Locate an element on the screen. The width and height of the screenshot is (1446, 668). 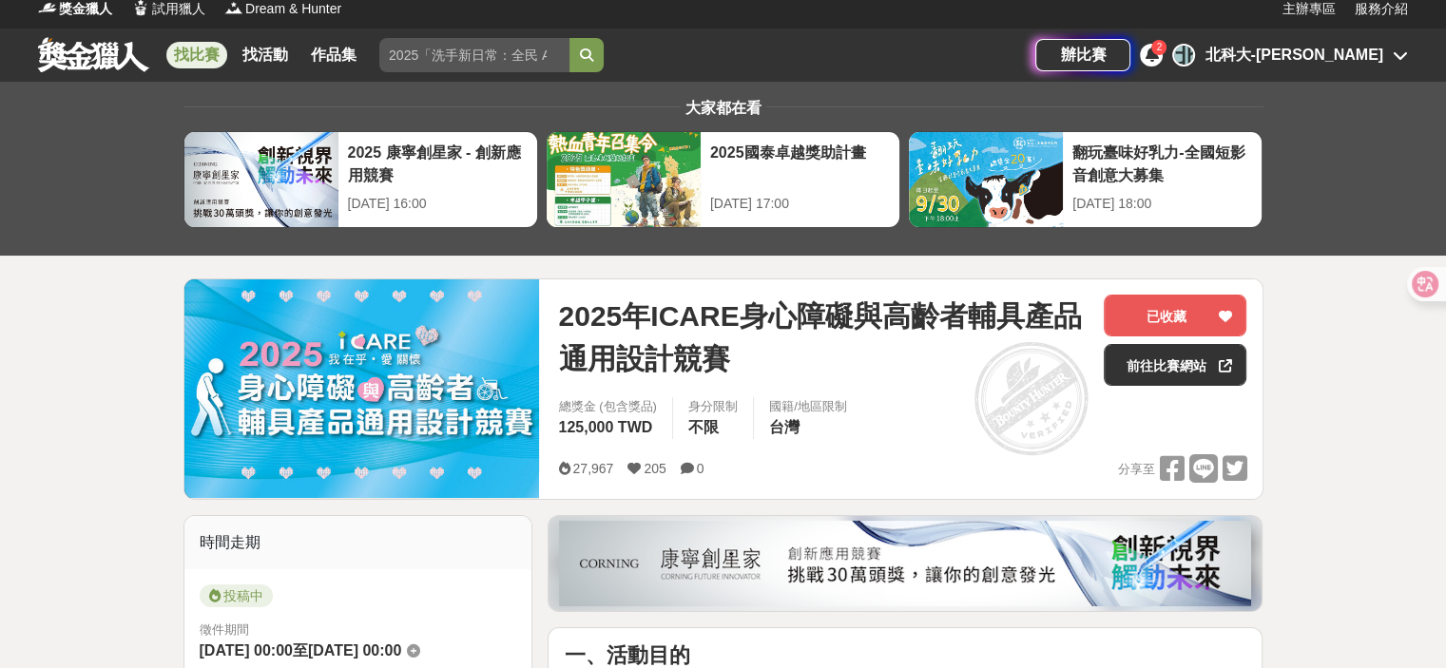
div: 北 is located at coordinates (1184, 55).